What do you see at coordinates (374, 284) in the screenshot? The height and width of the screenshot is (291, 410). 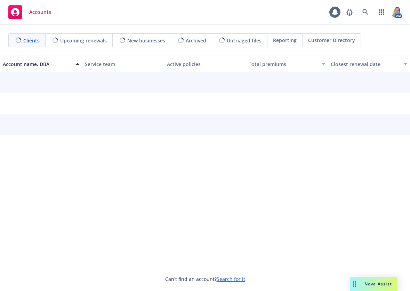 I see `button: Nova Assist` at bounding box center [374, 284].